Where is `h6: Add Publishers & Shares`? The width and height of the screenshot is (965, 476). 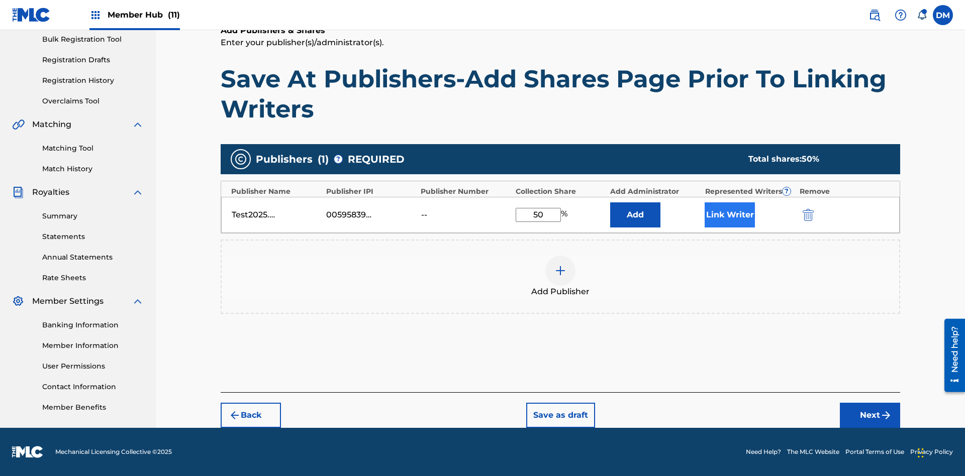
h6: Add Publishers & Shares is located at coordinates (560, 31).